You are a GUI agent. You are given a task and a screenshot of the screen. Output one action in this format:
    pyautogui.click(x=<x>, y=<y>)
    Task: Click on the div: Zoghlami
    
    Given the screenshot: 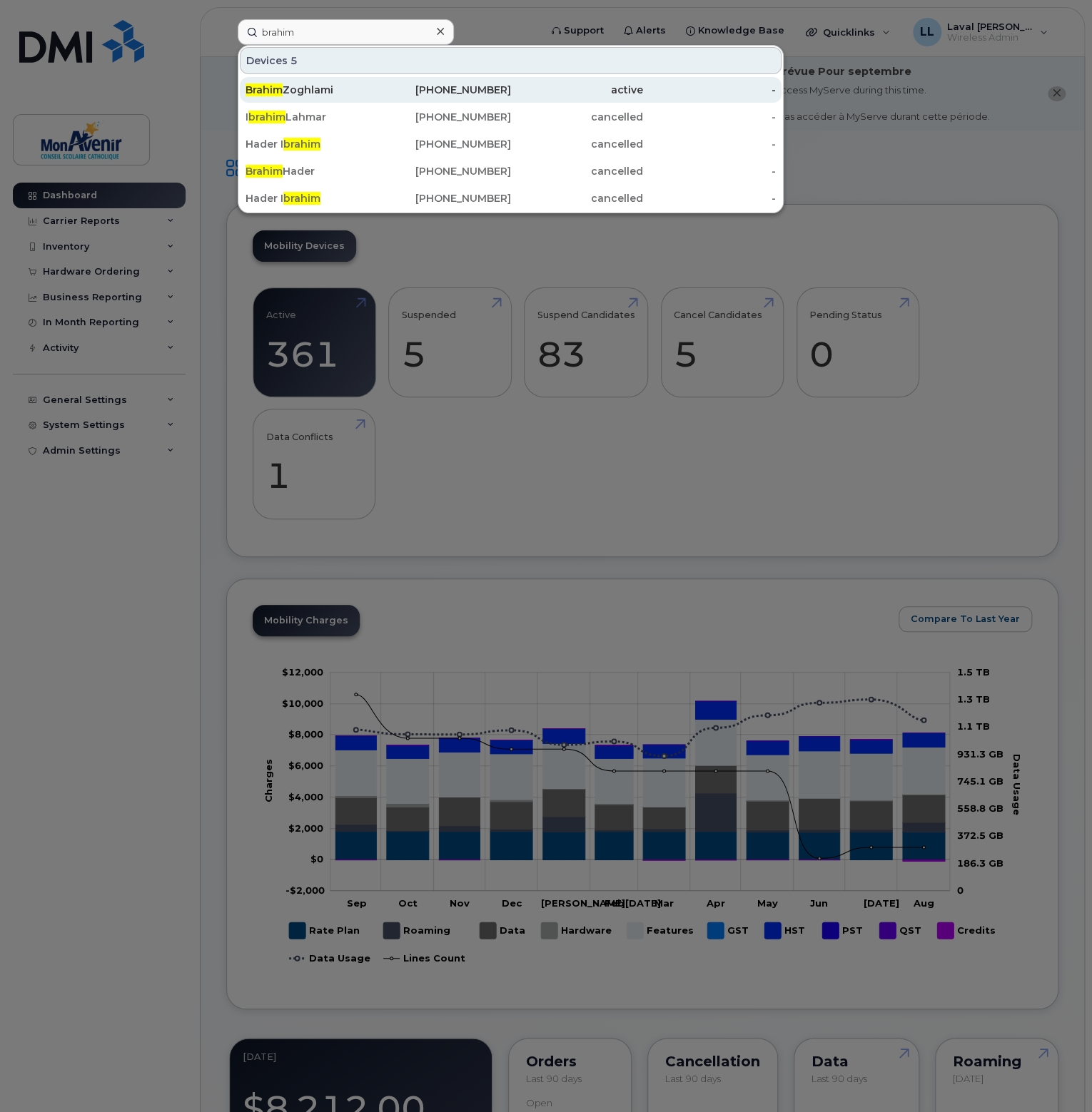 What is the action you would take?
    pyautogui.click(x=312, y=90)
    